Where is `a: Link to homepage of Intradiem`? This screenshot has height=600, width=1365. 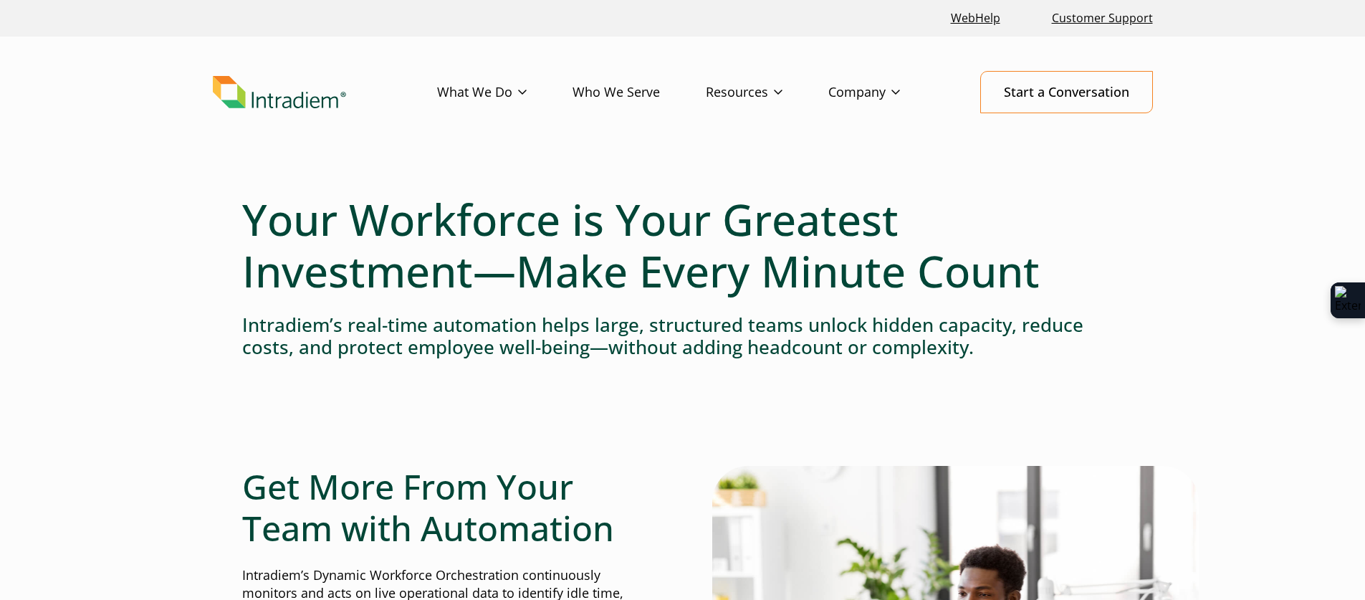 a: Link to homepage of Intradiem is located at coordinates (325, 92).